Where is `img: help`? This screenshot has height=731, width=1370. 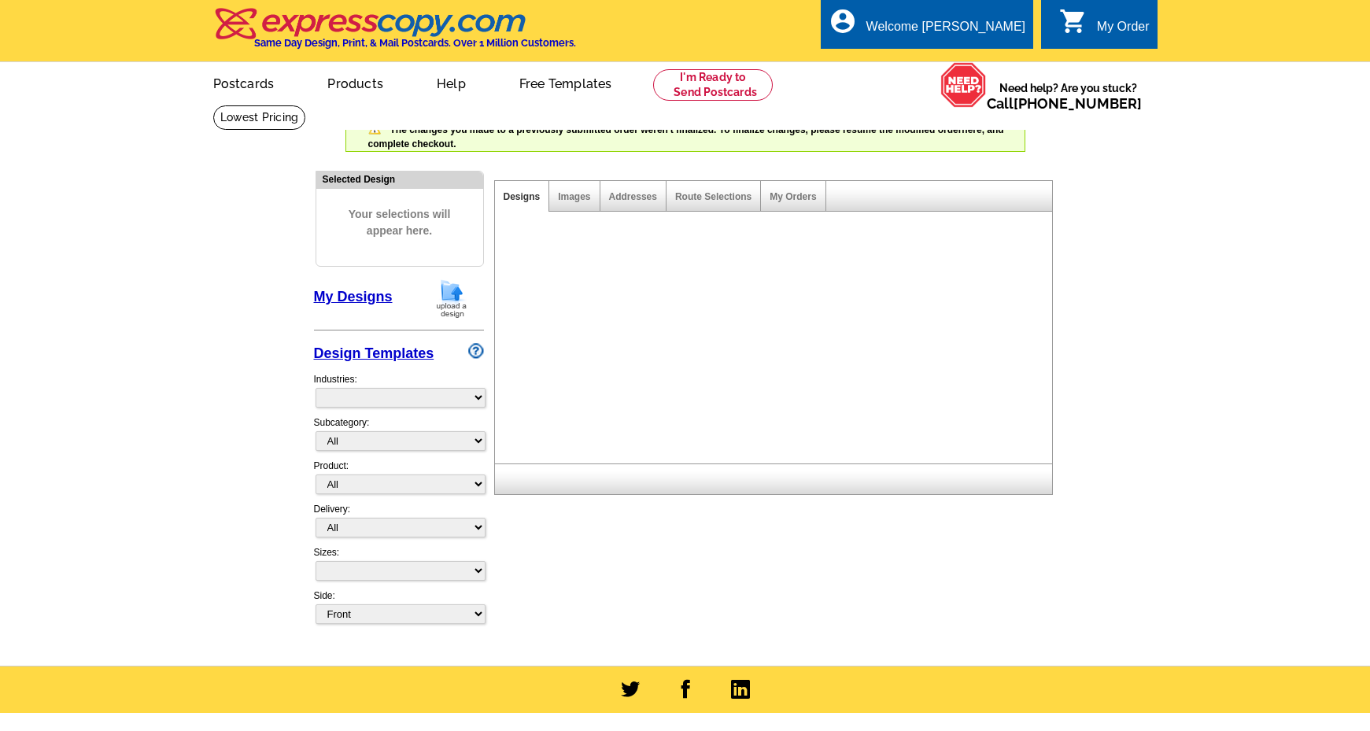
img: help is located at coordinates (963, 85).